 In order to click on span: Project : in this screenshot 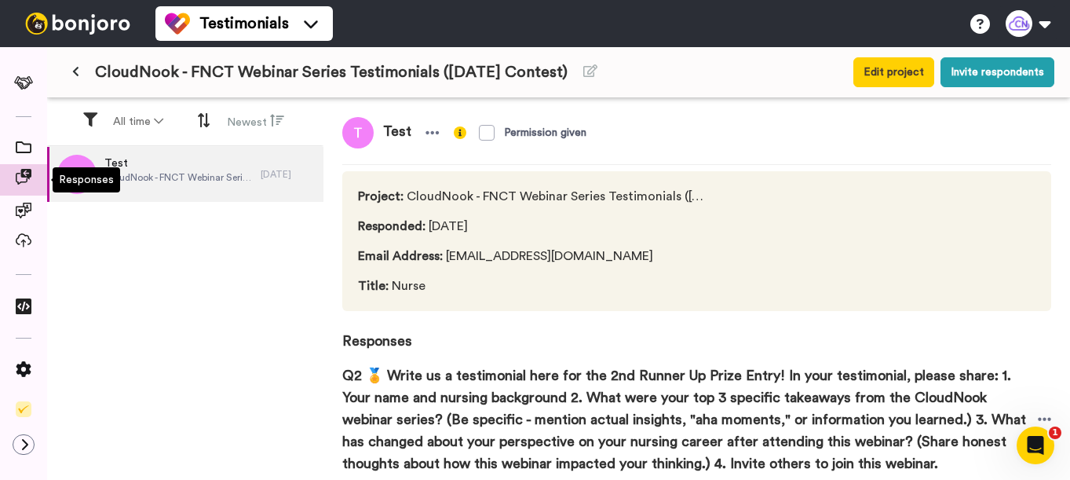, I will do `click(381, 196)`.